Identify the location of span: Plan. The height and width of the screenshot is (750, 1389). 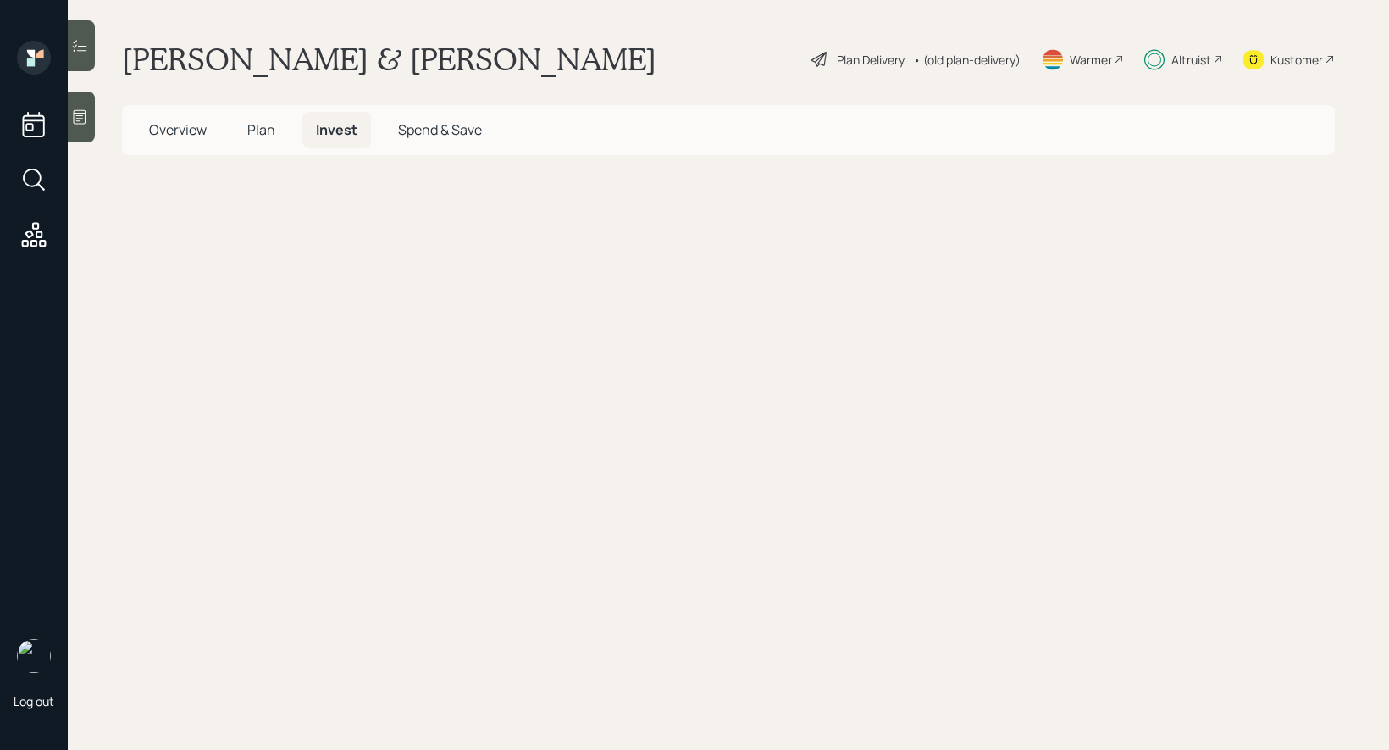
(261, 130).